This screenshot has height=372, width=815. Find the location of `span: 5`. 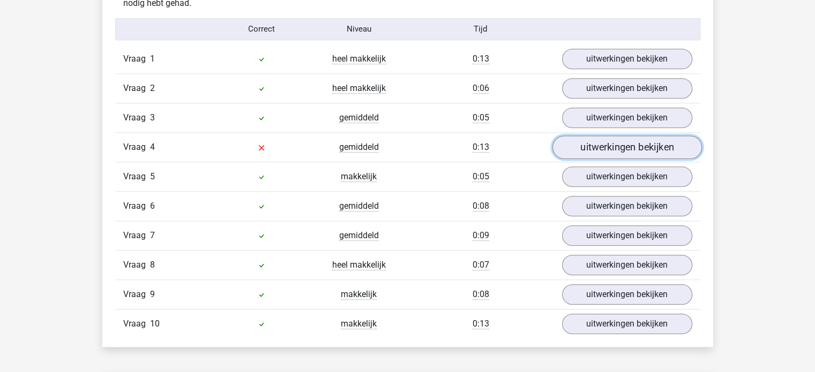

span: 5 is located at coordinates (152, 176).